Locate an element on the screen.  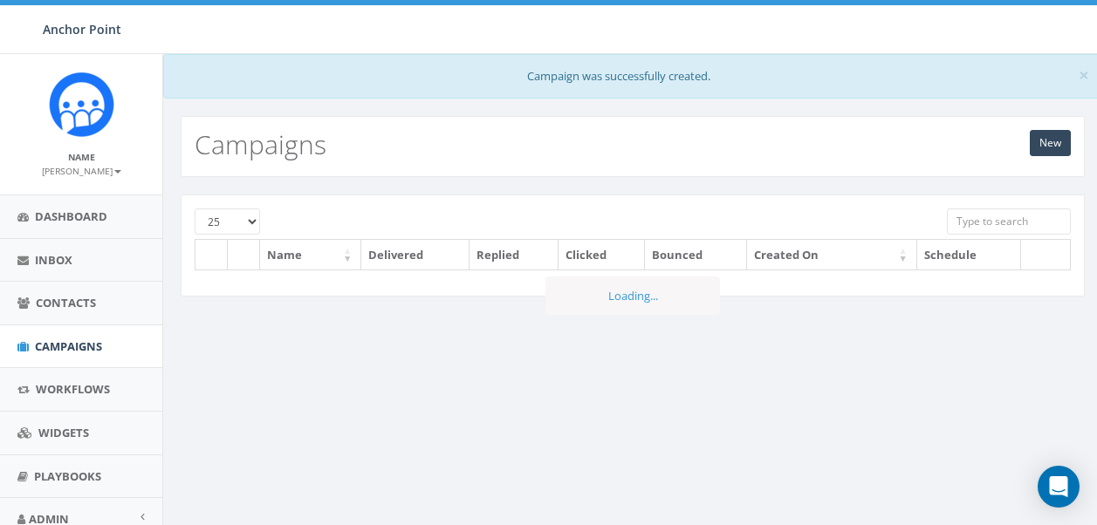
span: Inbox is located at coordinates (53, 260).